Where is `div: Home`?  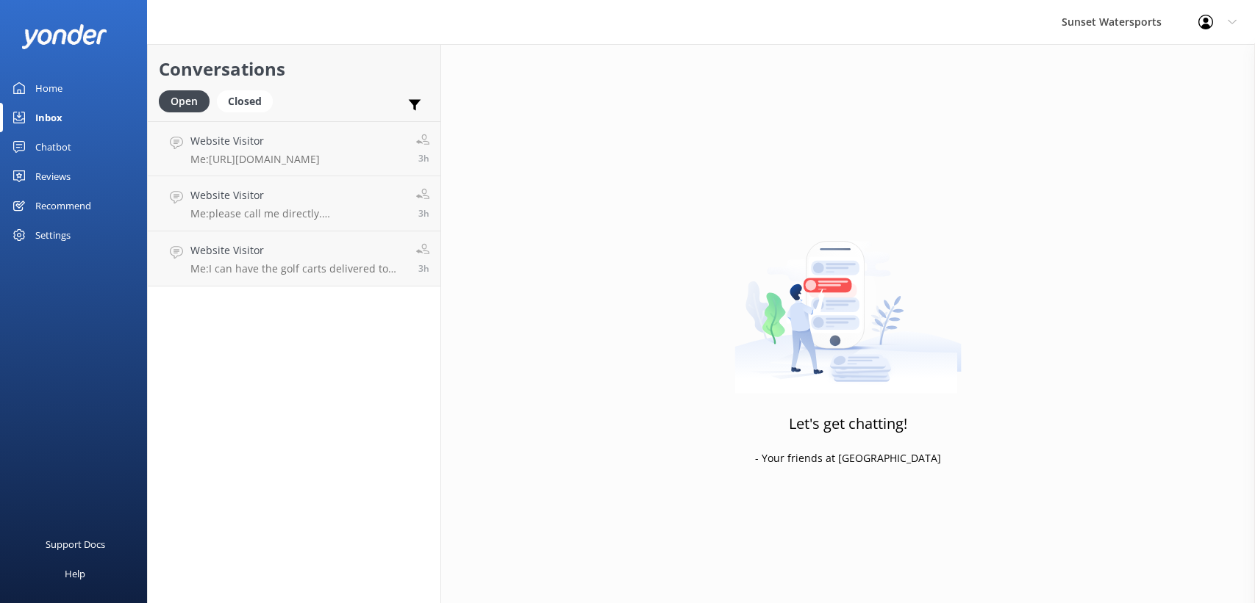 div: Home is located at coordinates (49, 88).